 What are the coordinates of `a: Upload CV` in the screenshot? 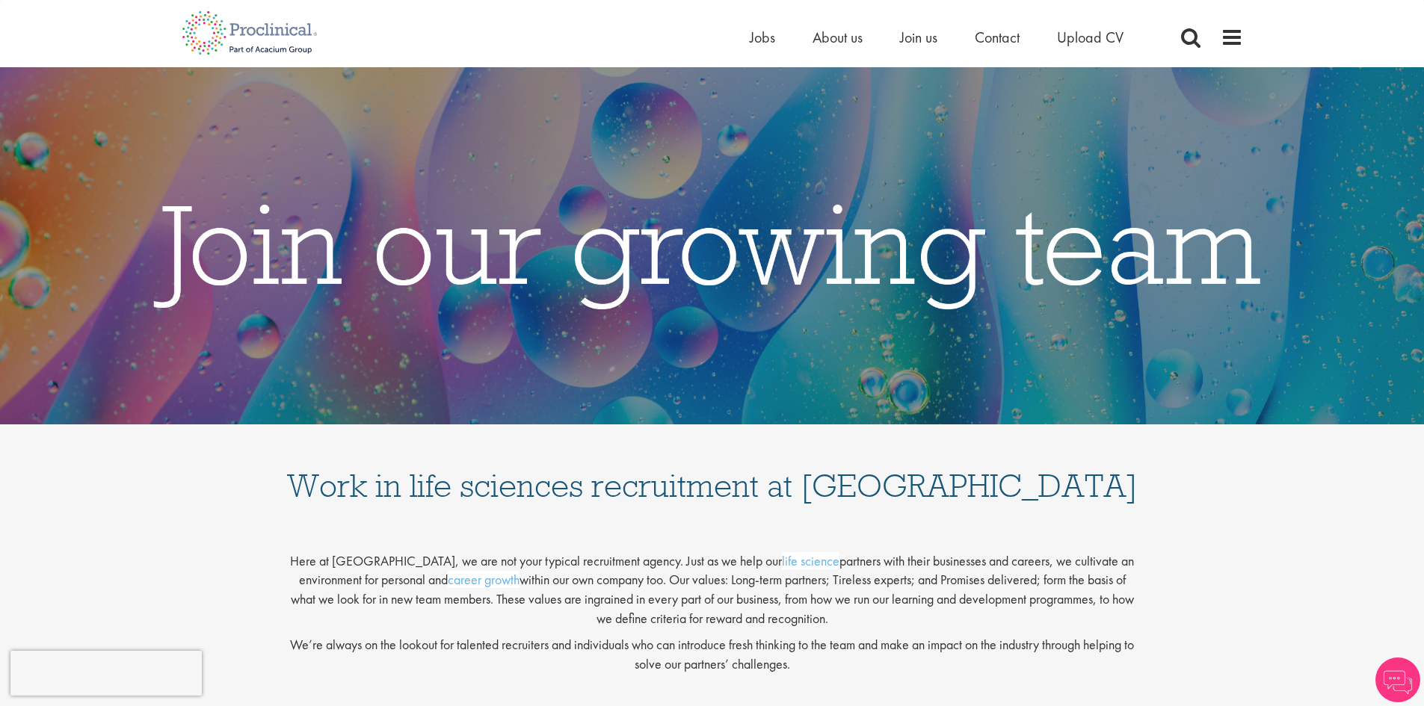 It's located at (1090, 37).